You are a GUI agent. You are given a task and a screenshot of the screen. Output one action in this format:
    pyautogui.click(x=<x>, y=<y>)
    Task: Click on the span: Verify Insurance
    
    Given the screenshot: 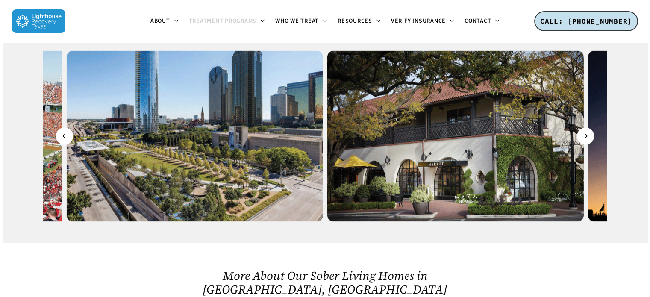 What is the action you would take?
    pyautogui.click(x=418, y=21)
    